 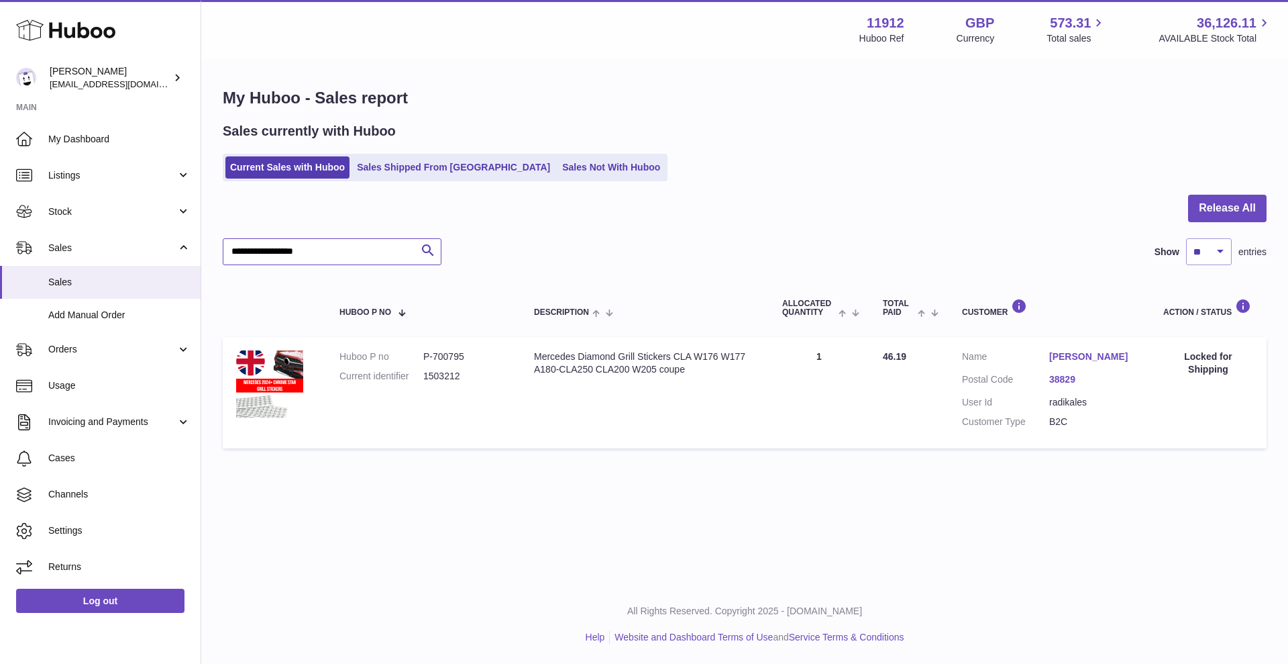 I want to click on span: 46.19, so click(x=894, y=356).